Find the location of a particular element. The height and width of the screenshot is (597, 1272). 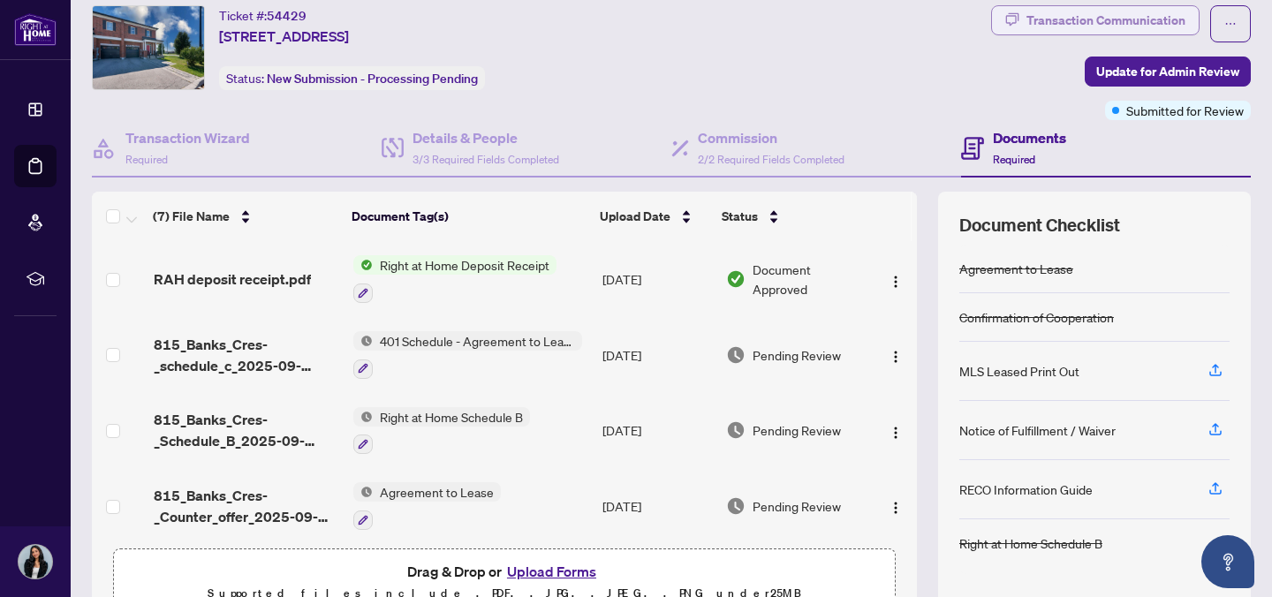

div: Agreement to Lease is located at coordinates (1016, 269).